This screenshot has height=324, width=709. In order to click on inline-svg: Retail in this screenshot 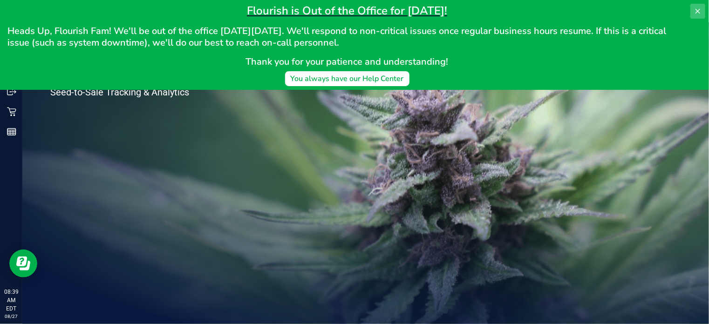, I will do `click(12, 112)`.